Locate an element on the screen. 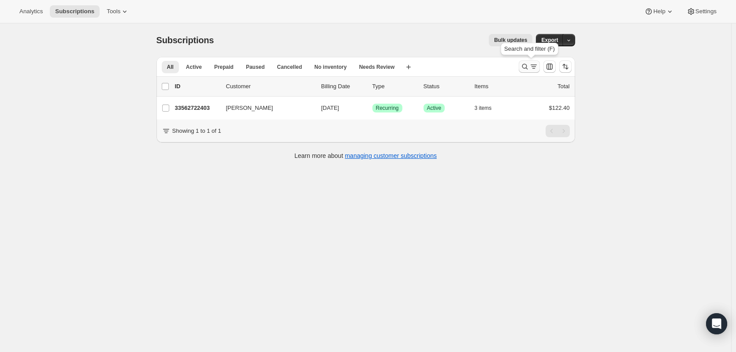 The width and height of the screenshot is (736, 352). span: Help is located at coordinates (659, 11).